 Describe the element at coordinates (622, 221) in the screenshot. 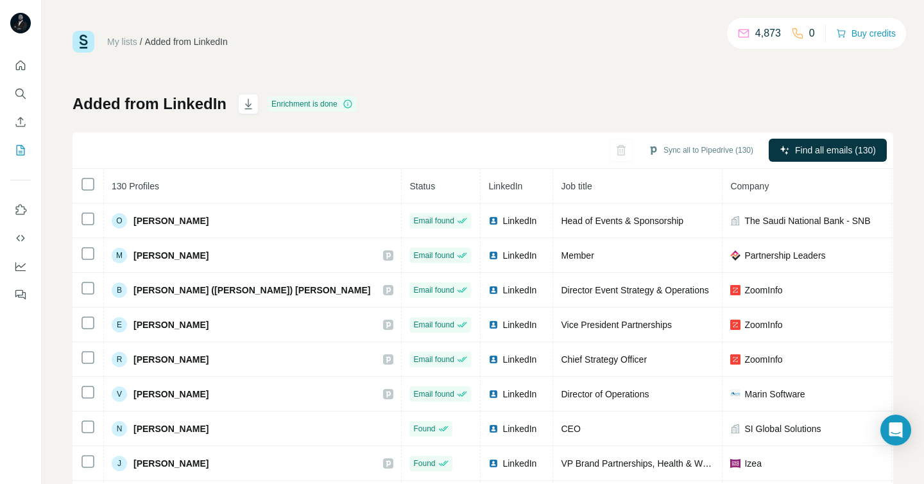

I see `span: Head of Events & Sponsorship` at that location.